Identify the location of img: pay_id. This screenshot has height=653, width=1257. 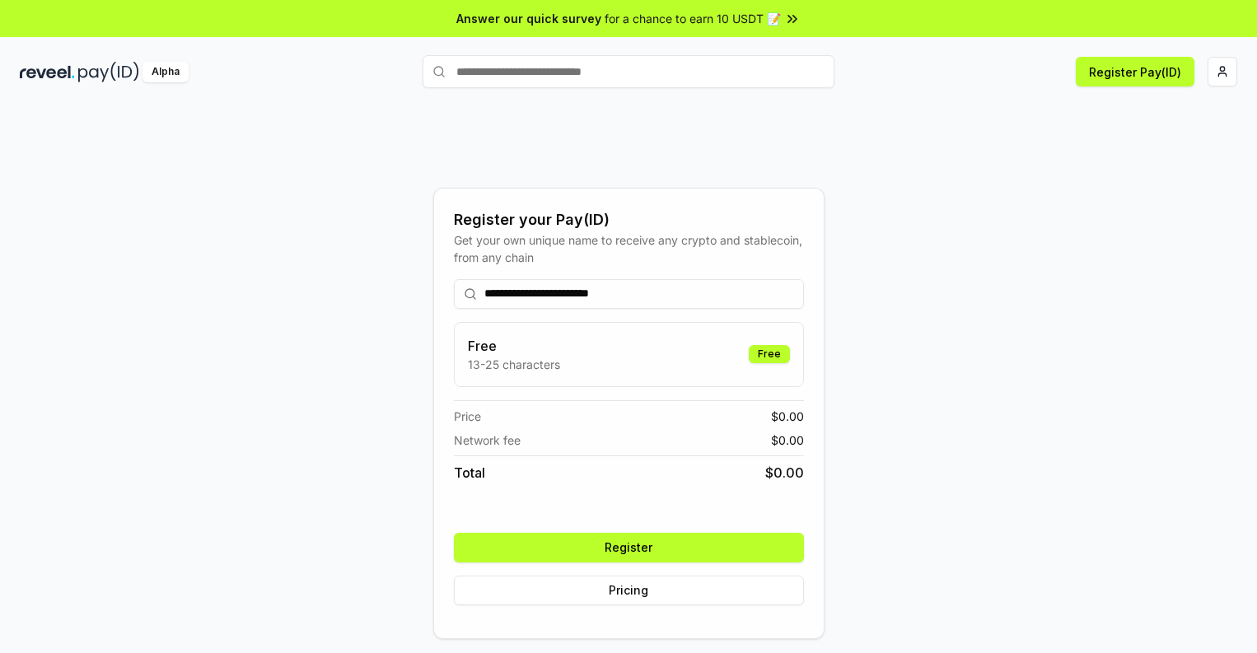
(109, 72).